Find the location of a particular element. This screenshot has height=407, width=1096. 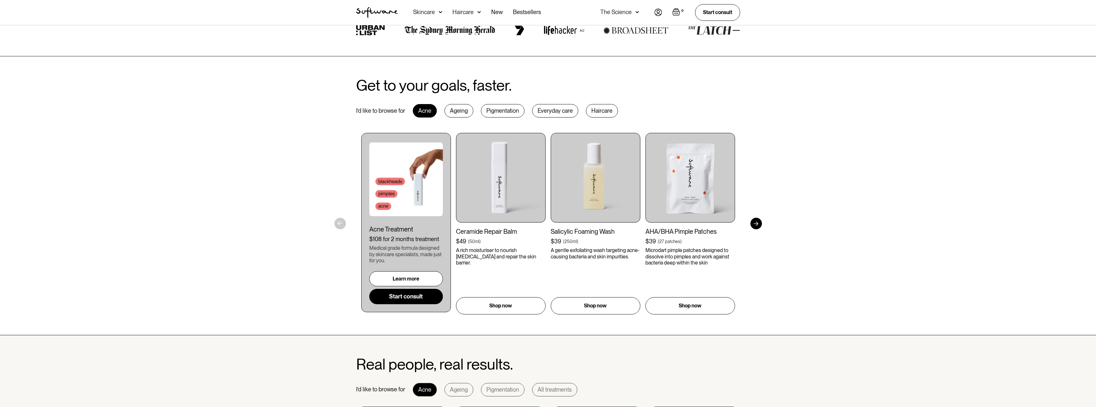

div: 27 patches is located at coordinates (670, 241).